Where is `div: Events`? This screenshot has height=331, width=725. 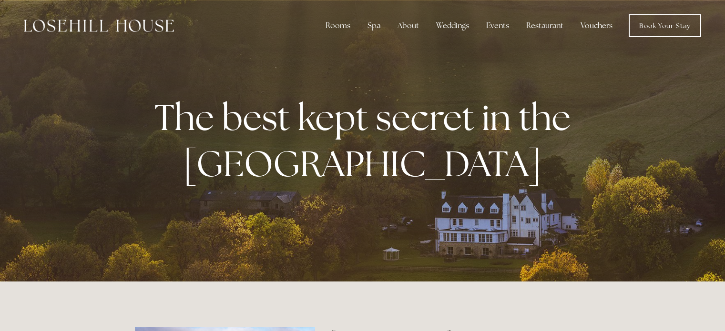
div: Events is located at coordinates (498, 26).